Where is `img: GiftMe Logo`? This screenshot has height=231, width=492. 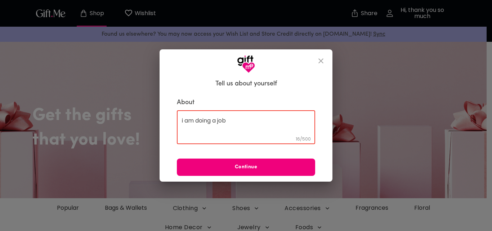 img: GiftMe Logo is located at coordinates (246, 64).